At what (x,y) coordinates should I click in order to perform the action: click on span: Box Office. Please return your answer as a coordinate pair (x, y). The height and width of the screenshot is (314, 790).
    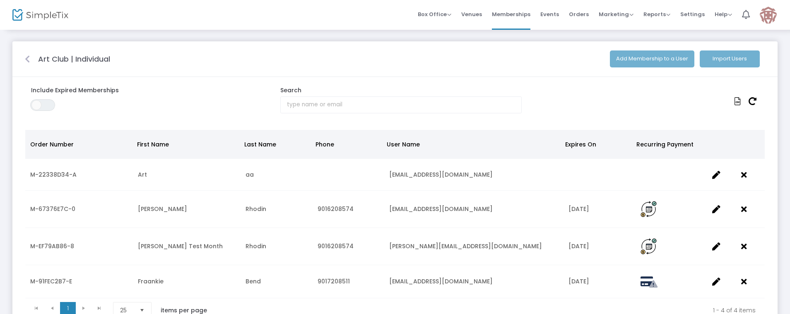
    Looking at the image, I should click on (434, 14).